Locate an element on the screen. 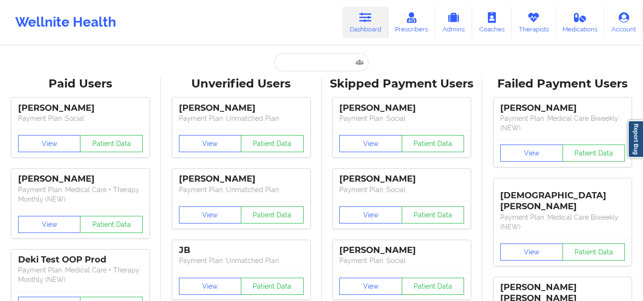  a: Prescribers is located at coordinates (412, 22).